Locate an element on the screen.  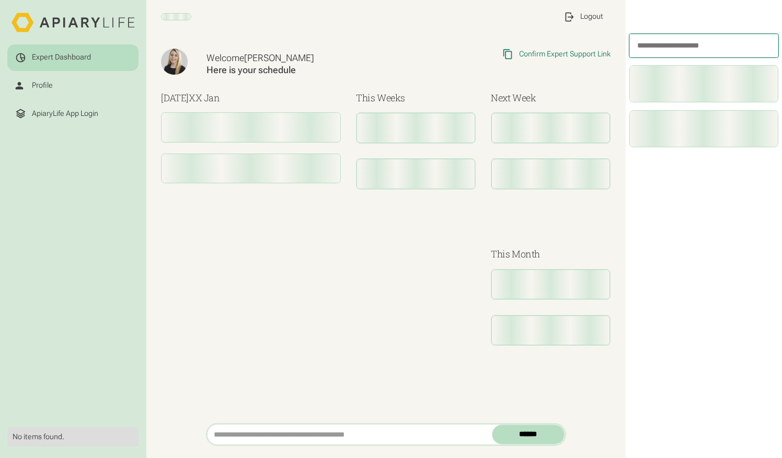
div: Here is your schedule is located at coordinates (306, 70).